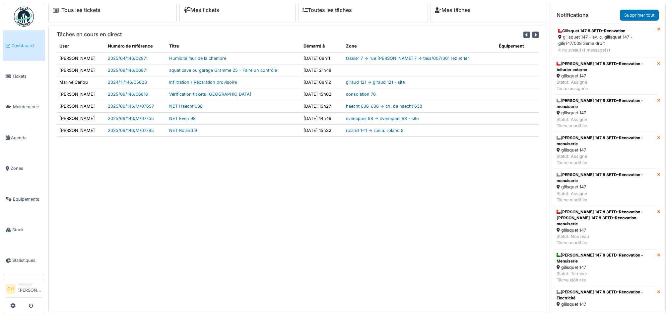  I want to click on a: NET Haecht 638, so click(186, 106).